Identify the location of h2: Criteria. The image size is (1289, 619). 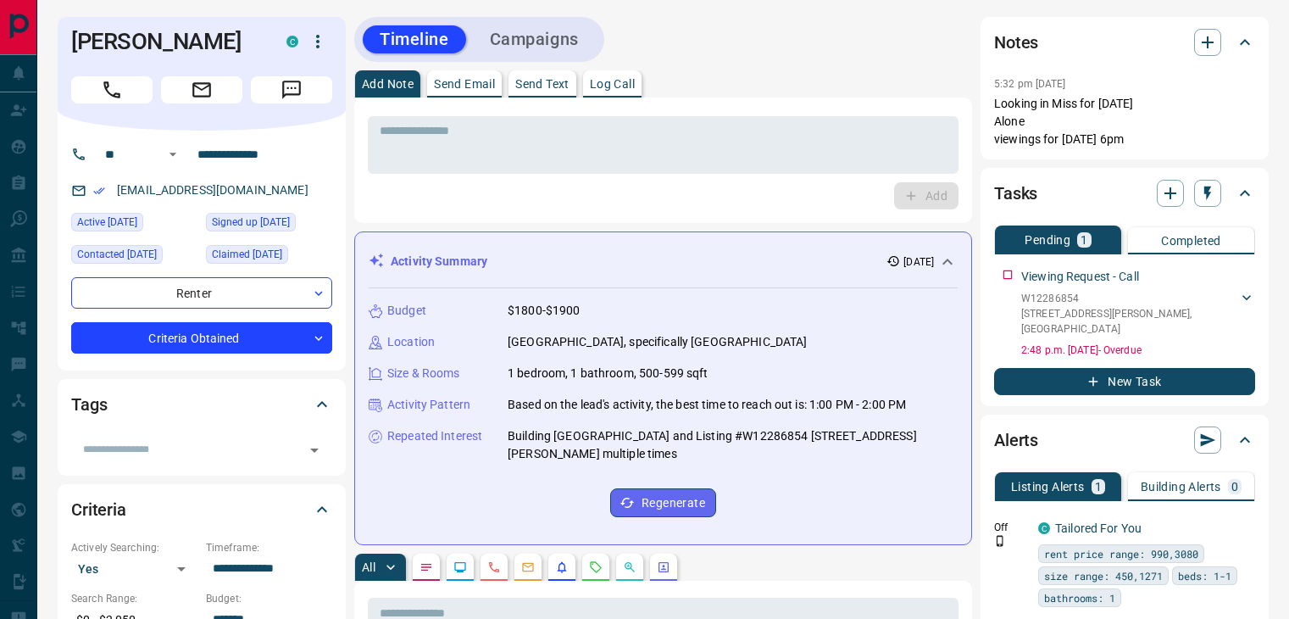
(98, 509).